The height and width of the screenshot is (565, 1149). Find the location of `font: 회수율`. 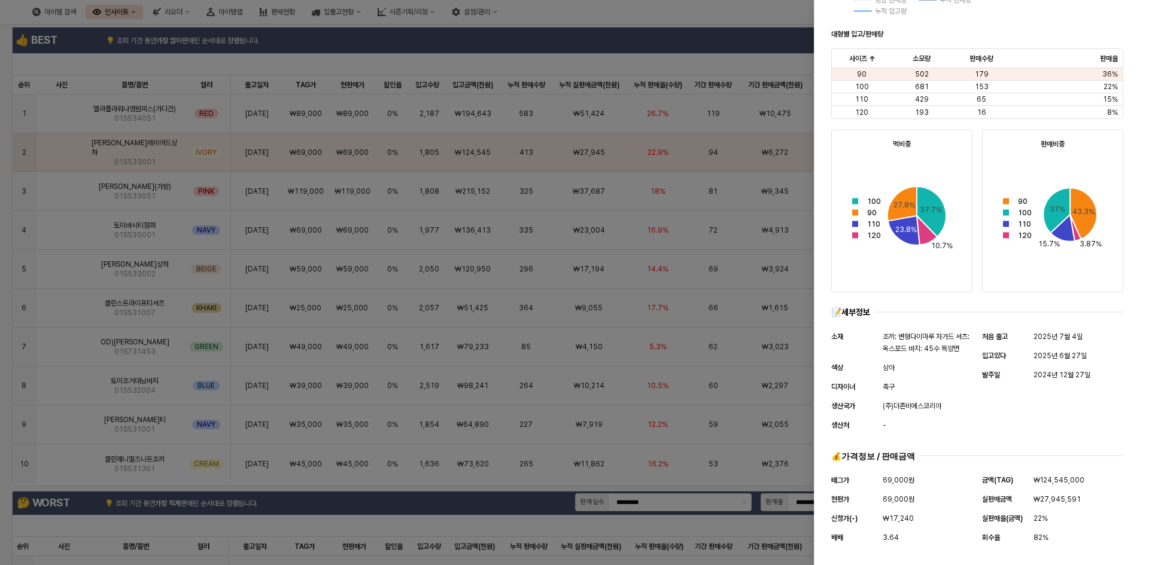

font: 회수율 is located at coordinates (991, 538).